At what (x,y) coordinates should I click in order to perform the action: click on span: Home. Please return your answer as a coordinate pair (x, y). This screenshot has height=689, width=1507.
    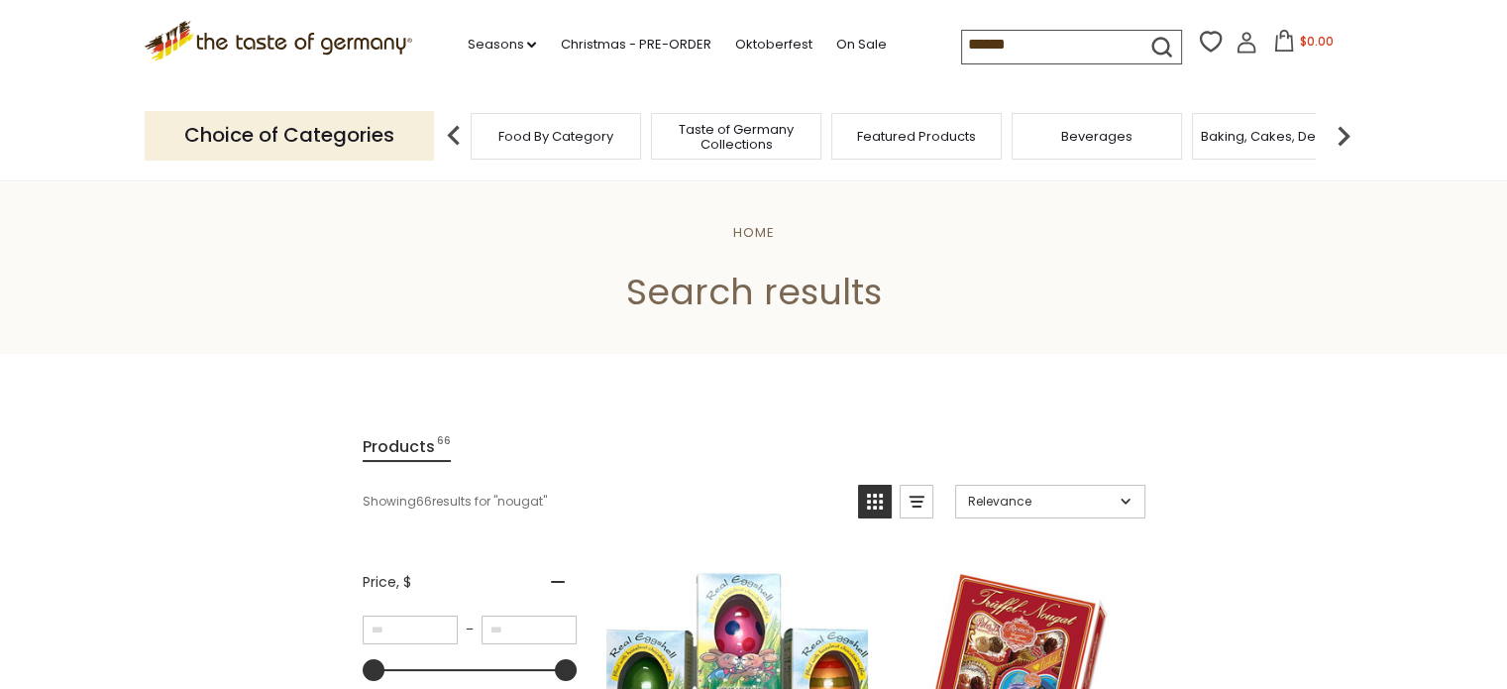
    Looking at the image, I should click on (753, 232).